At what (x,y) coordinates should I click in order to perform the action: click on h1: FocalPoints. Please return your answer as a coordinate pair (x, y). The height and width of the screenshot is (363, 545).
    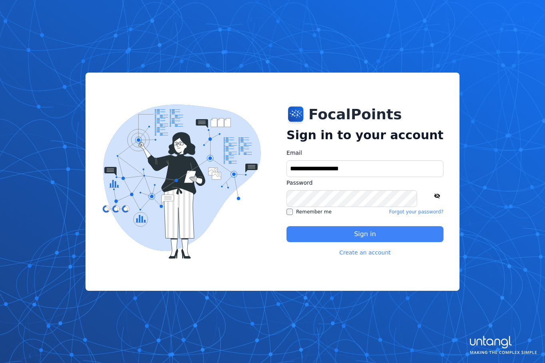
    Looking at the image, I should click on (355, 115).